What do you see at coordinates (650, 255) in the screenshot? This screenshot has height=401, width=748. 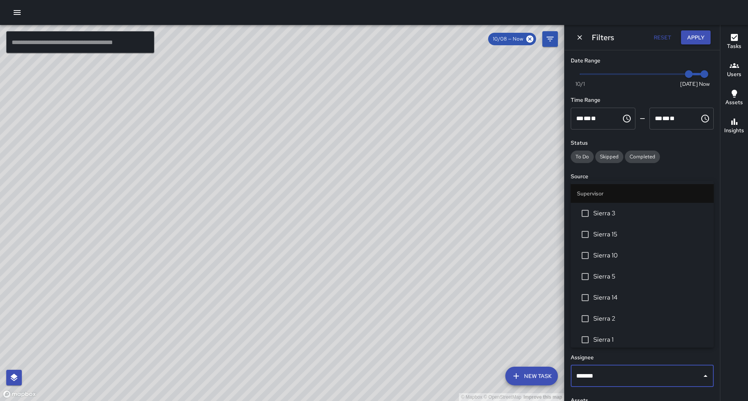 I see `span: Sierra 10` at bounding box center [650, 255].